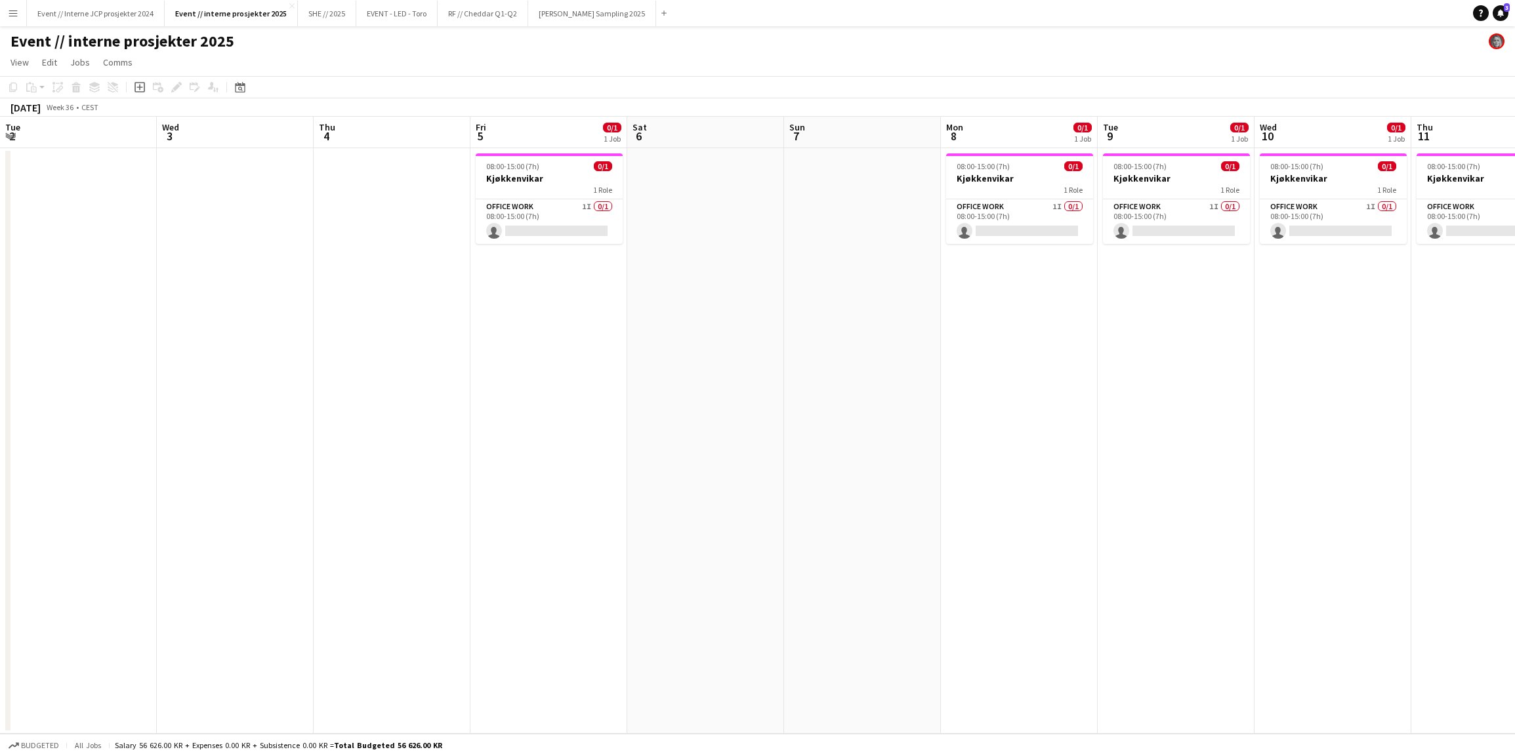 This screenshot has width=1515, height=756. What do you see at coordinates (20, 62) in the screenshot?
I see `span: View` at bounding box center [20, 62].